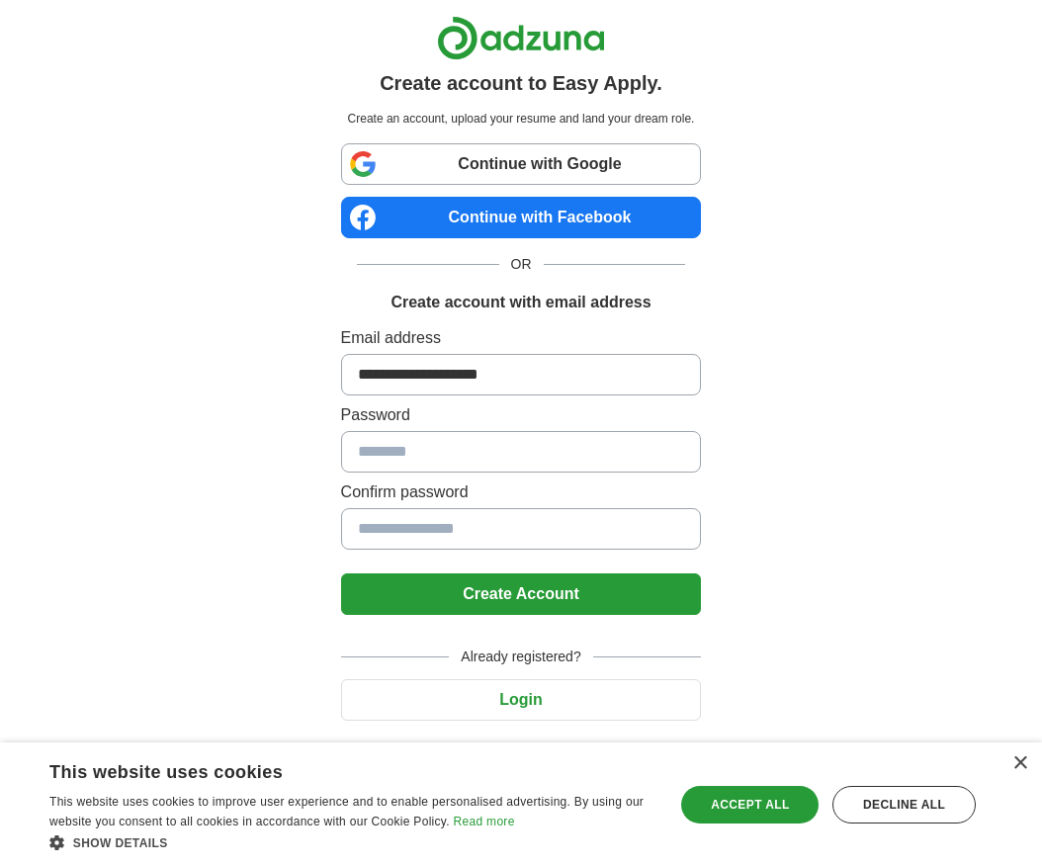  I want to click on label: Email address, so click(521, 338).